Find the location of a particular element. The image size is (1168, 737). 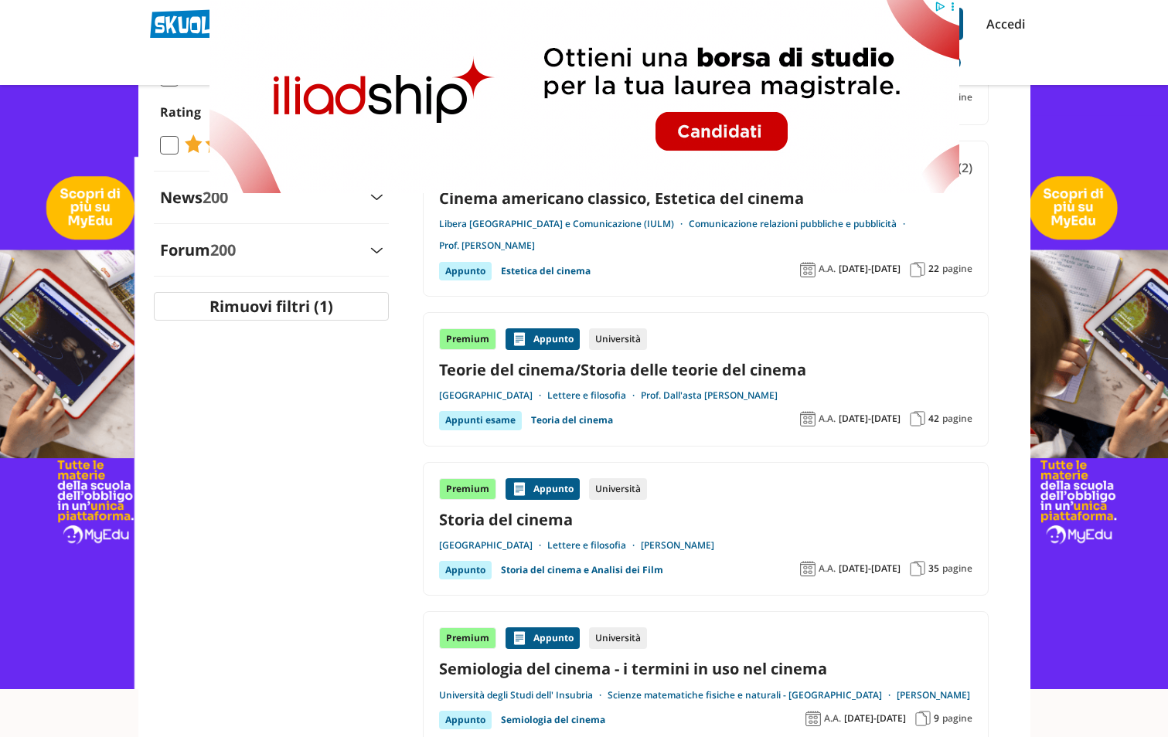

label: News is located at coordinates (194, 197).